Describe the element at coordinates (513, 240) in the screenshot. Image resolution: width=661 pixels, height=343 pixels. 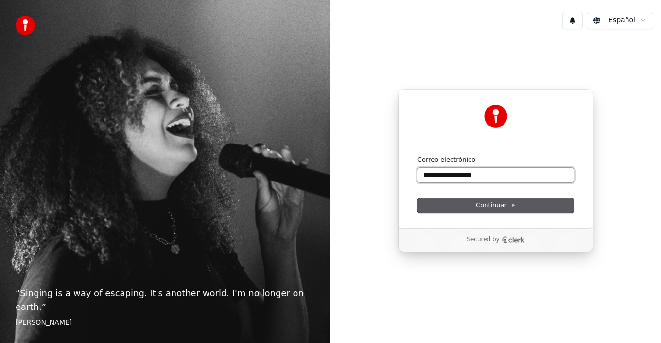
I see `a: Clerk logo` at that location.